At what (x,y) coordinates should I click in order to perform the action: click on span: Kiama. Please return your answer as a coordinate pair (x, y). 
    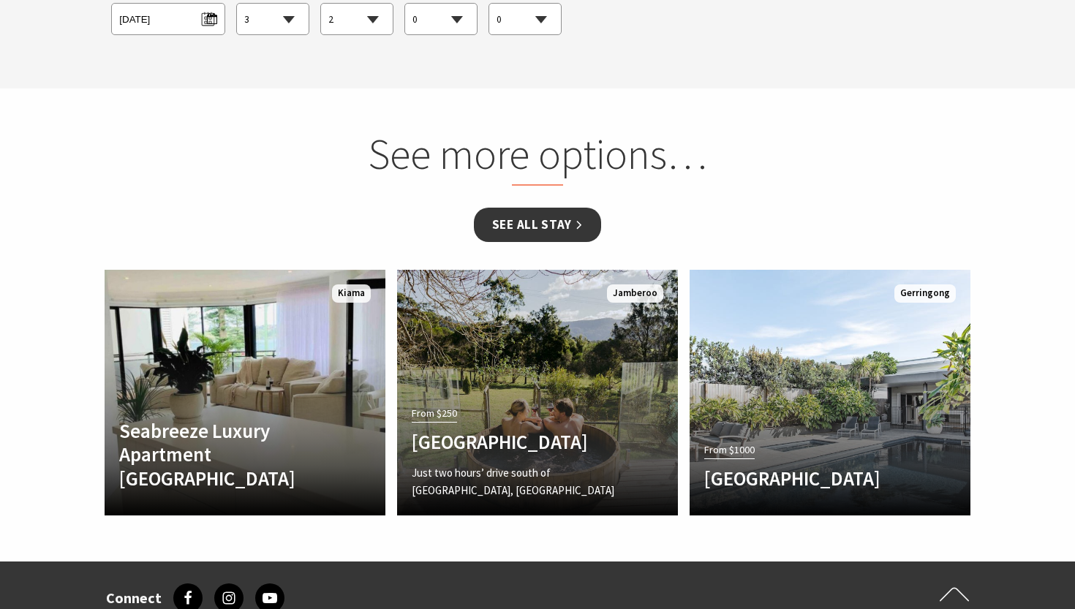
    Looking at the image, I should click on (351, 293).